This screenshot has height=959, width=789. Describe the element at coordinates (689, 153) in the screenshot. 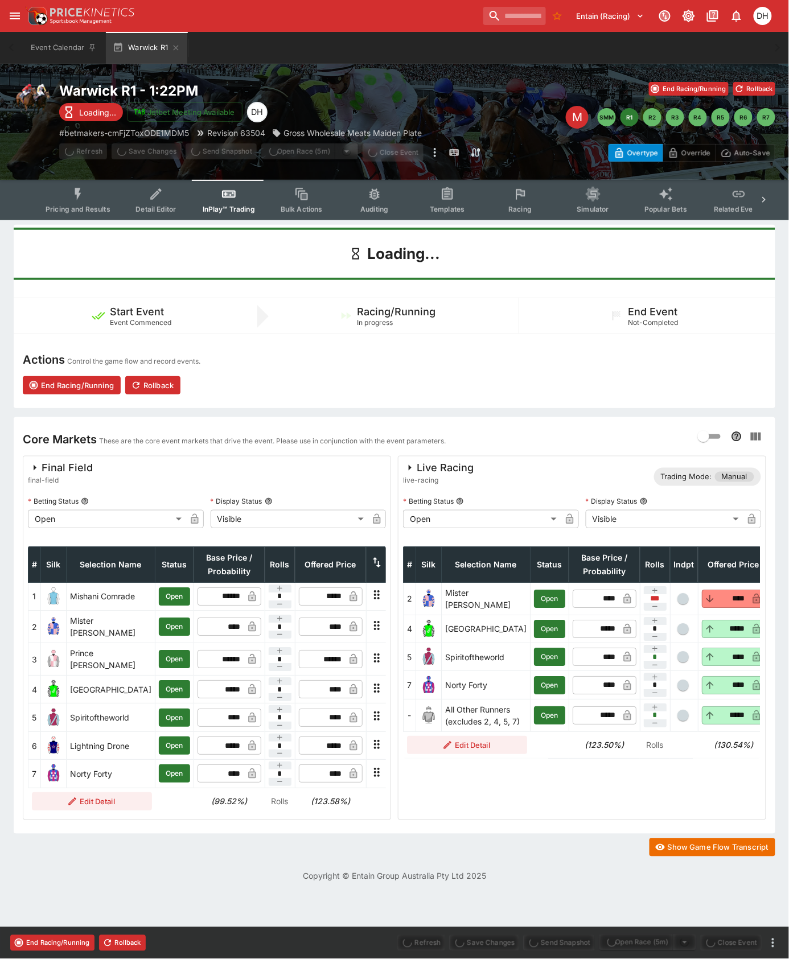

I see `button: Override` at that location.